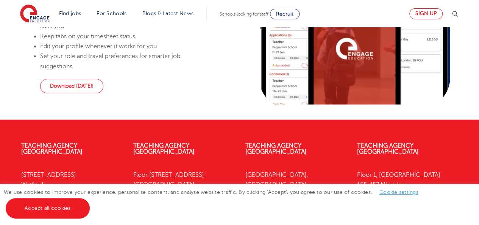 This screenshot has width=479, height=225. Describe the element at coordinates (426, 14) in the screenshot. I see `a: Sign up` at that location.